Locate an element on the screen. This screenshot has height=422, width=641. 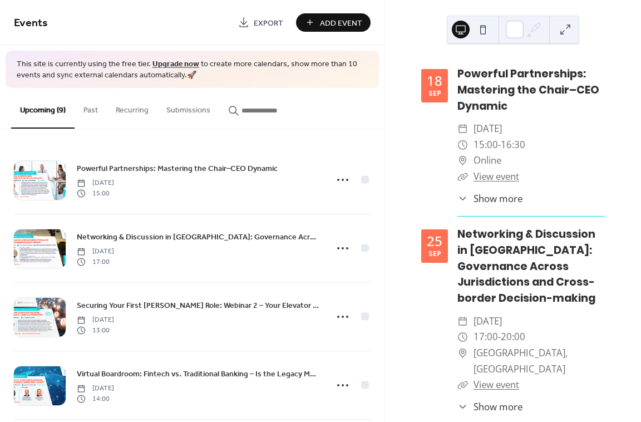
button: Add Event is located at coordinates (334, 22).